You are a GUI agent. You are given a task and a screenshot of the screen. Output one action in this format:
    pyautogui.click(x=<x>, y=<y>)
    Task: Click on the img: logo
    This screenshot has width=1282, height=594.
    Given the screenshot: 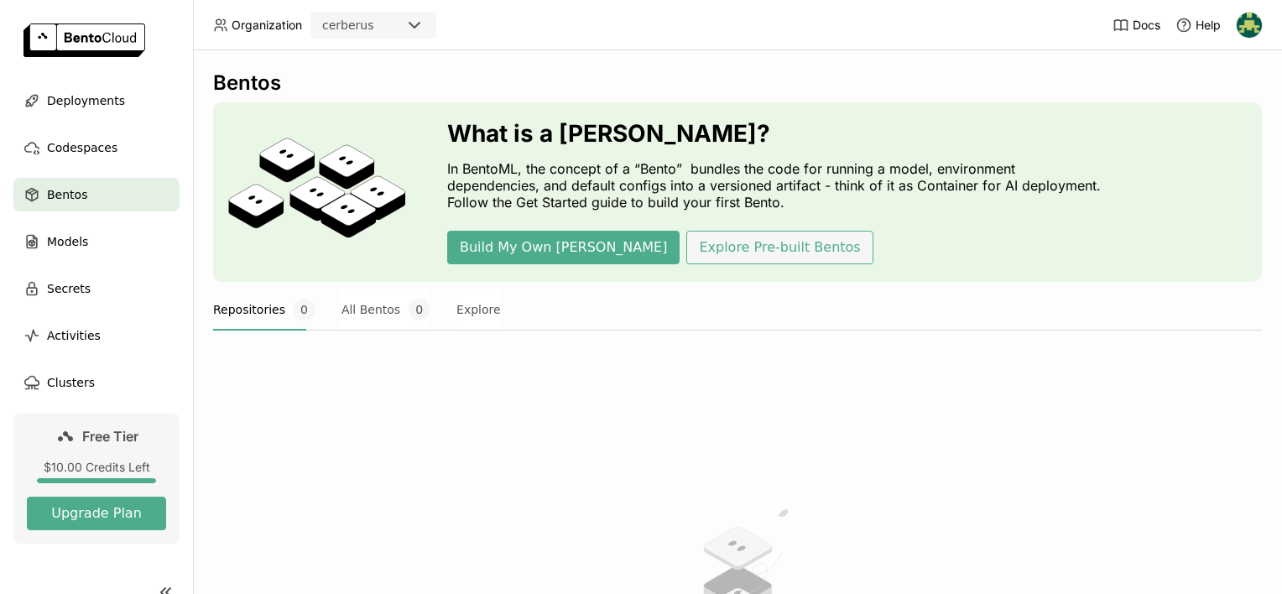 What is the action you would take?
    pyautogui.click(x=84, y=40)
    